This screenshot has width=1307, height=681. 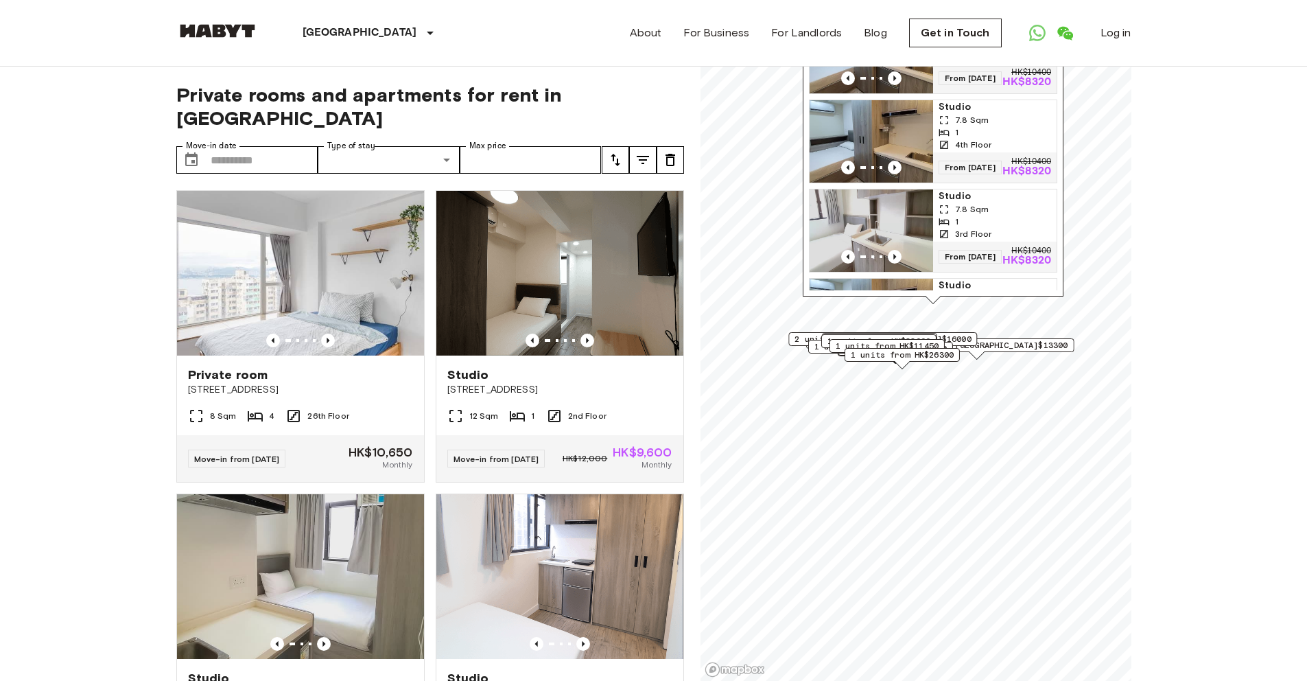 I want to click on span: 2nd Floor, so click(x=588, y=416).